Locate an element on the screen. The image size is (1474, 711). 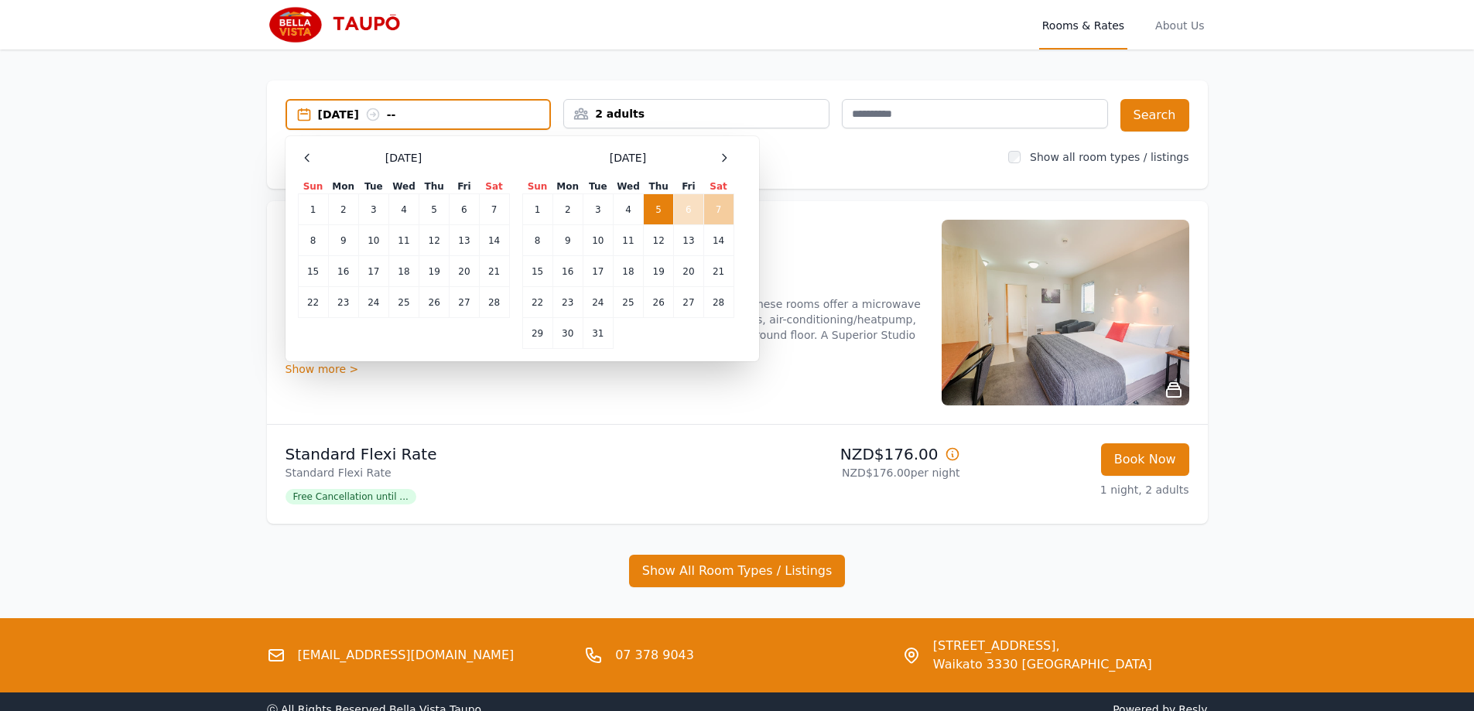
p: 1 night, 2 adults is located at coordinates (1081, 490).